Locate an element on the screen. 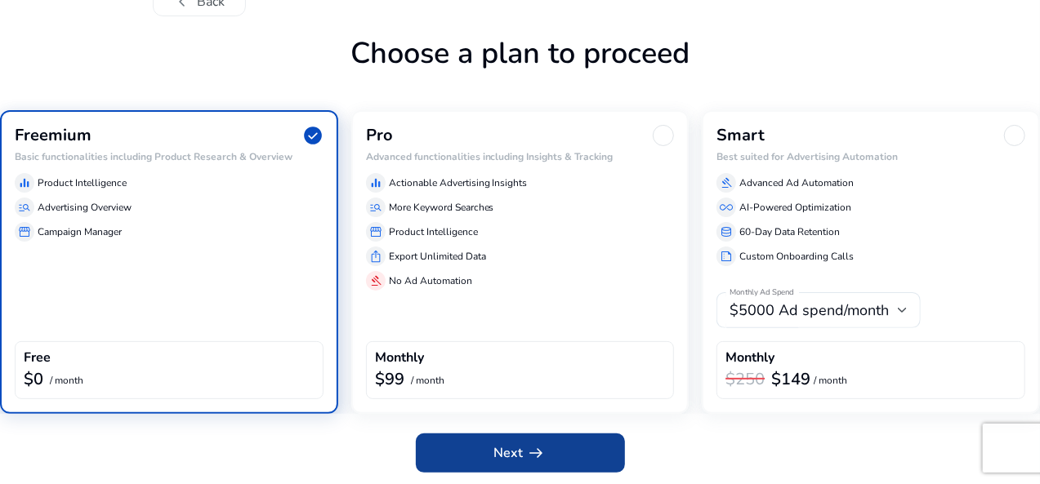 This screenshot has width=1040, height=484. button: Nextarrow_right_alt is located at coordinates (520, 453).